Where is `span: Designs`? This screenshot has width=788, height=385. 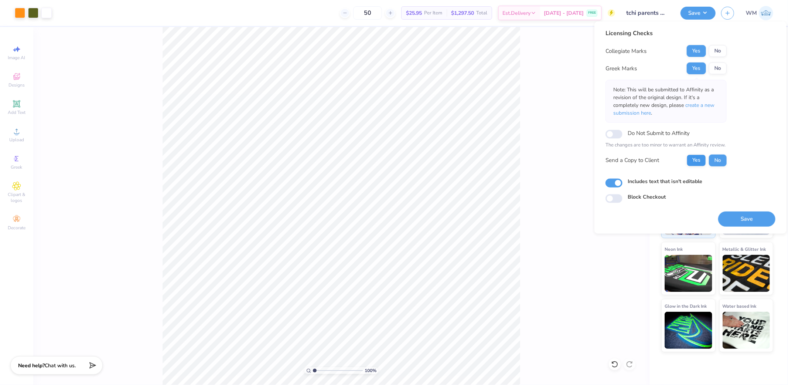 span: Designs is located at coordinates (17, 85).